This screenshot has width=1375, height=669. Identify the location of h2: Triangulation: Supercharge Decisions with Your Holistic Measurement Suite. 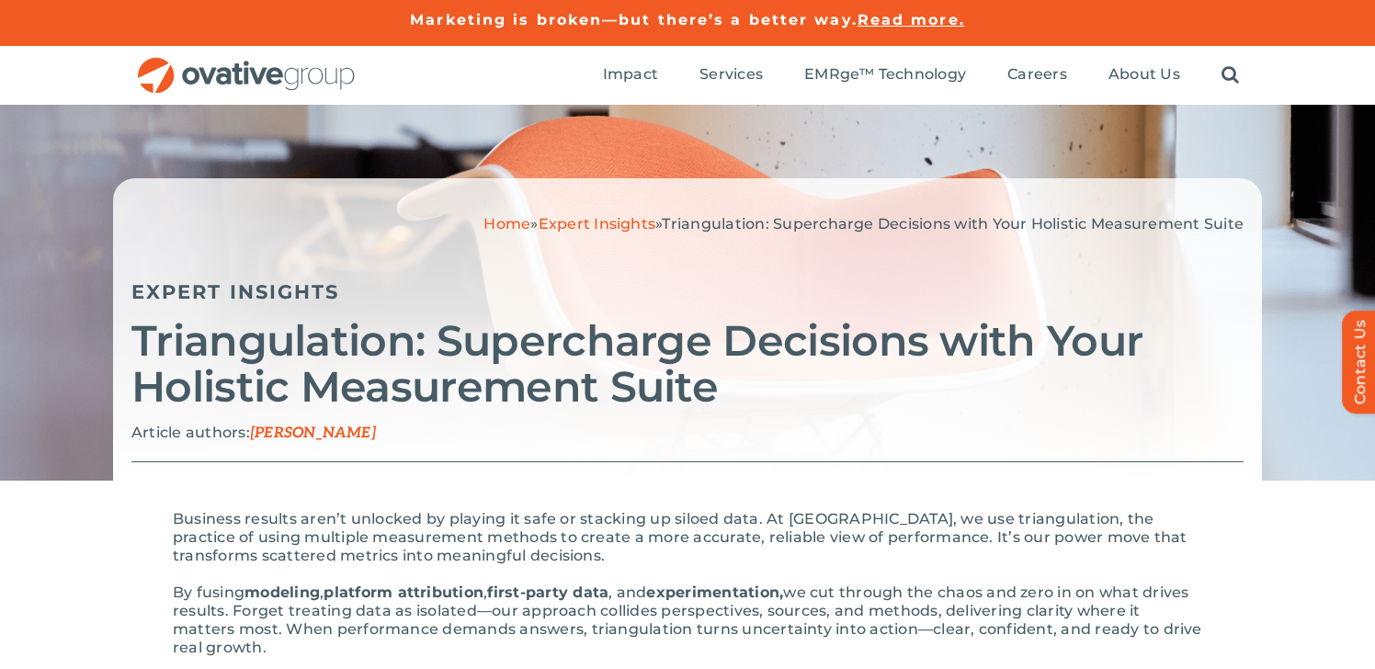
(688, 364).